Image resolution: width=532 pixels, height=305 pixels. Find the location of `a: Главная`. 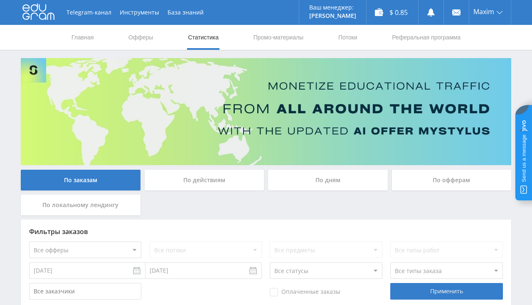

a: Главная is located at coordinates (82, 37).